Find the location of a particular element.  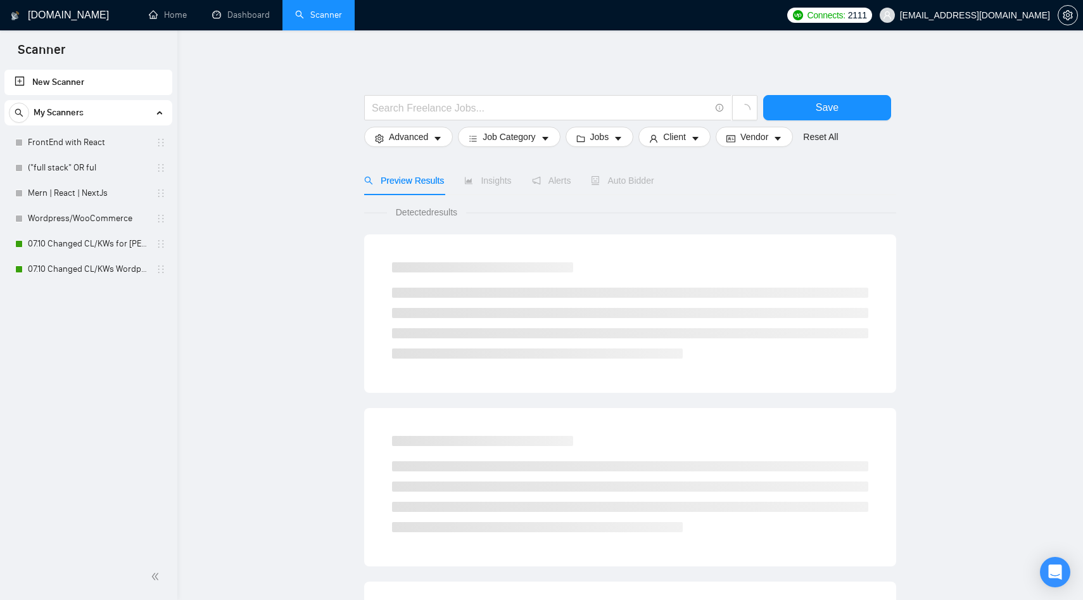

span: Advanced is located at coordinates (409, 137).